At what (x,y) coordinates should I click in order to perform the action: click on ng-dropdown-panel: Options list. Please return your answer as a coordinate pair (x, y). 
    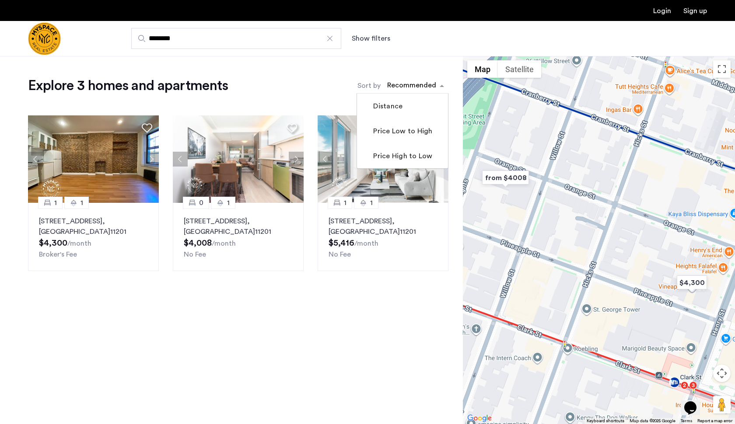
    Looking at the image, I should click on (403, 131).